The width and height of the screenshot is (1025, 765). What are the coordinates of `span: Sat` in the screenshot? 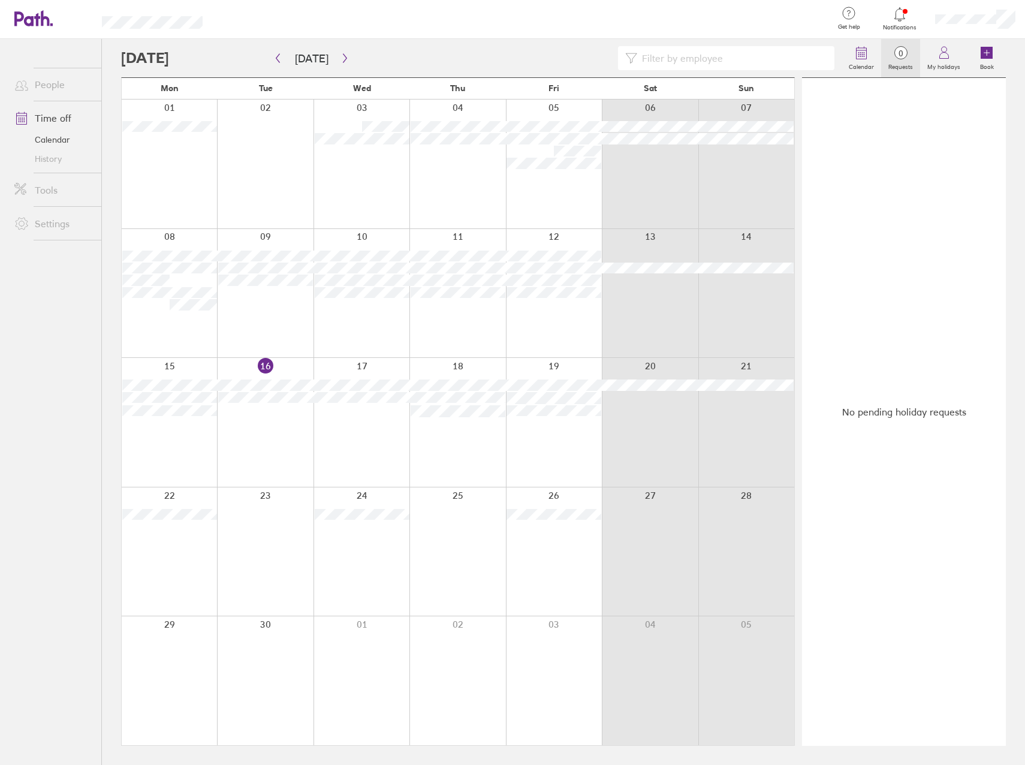 It's located at (650, 88).